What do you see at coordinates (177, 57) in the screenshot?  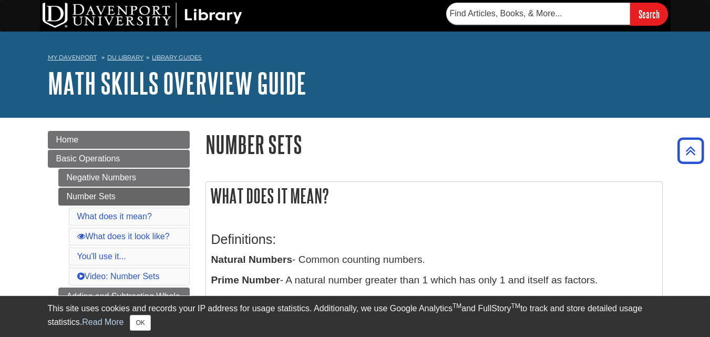 I see `a: Library Guides` at bounding box center [177, 57].